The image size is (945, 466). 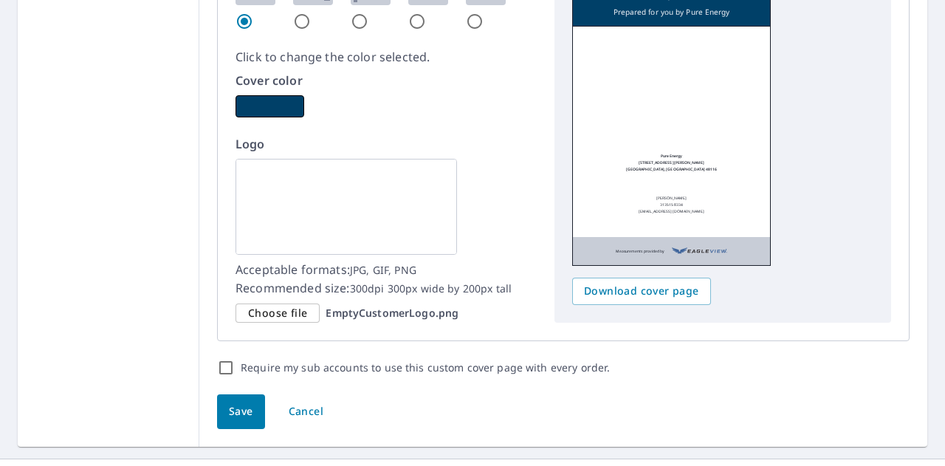 What do you see at coordinates (640, 251) in the screenshot?
I see `p: Measurements provided by` at bounding box center [640, 251].